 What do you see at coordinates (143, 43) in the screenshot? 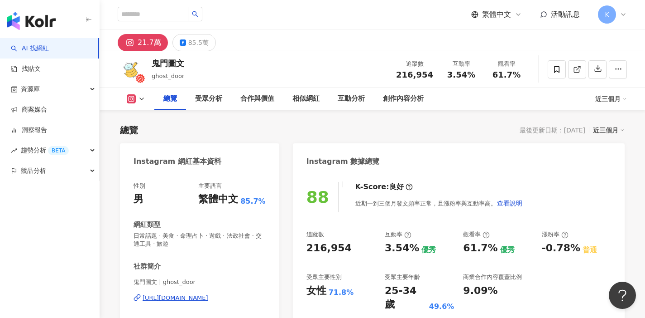
I see `button: 21.7萬` at bounding box center [143, 43].